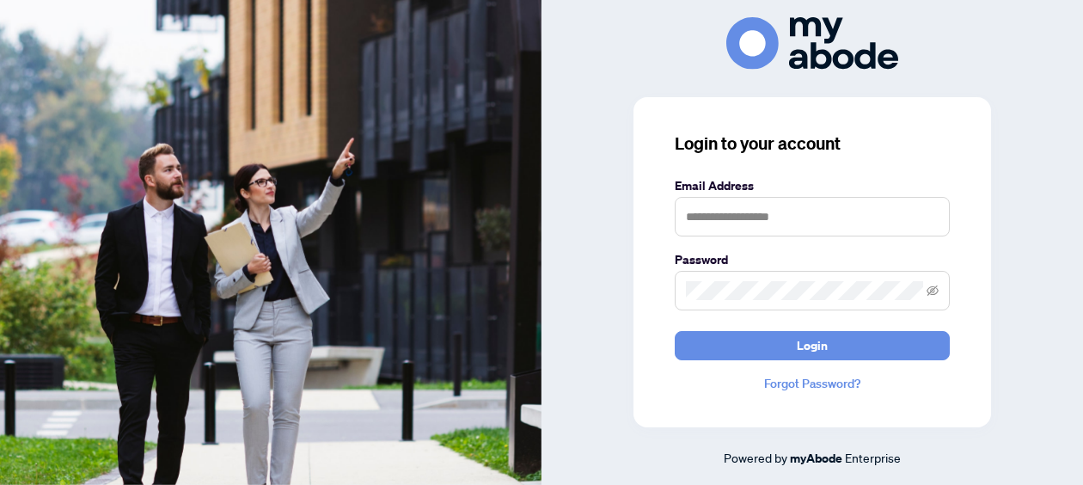 The height and width of the screenshot is (485, 1083). I want to click on span: Login, so click(813, 346).